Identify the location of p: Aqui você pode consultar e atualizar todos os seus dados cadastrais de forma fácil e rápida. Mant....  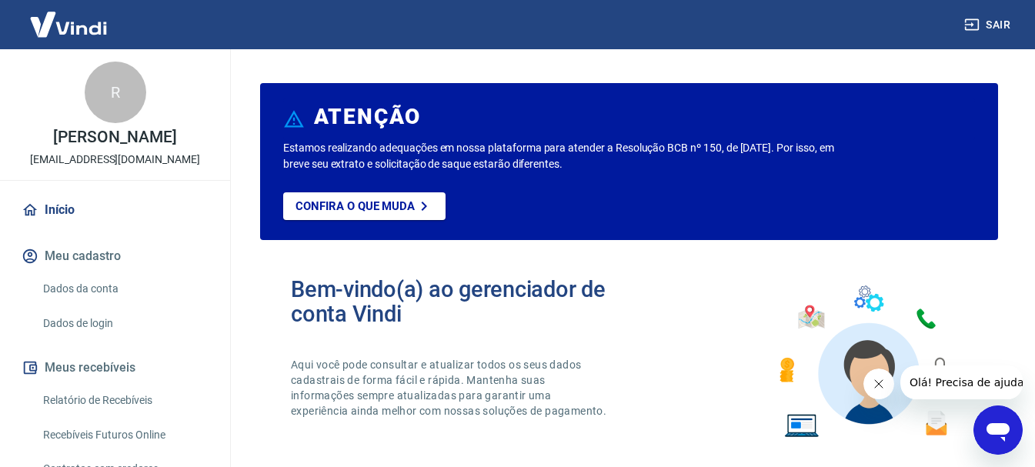
(450, 388).